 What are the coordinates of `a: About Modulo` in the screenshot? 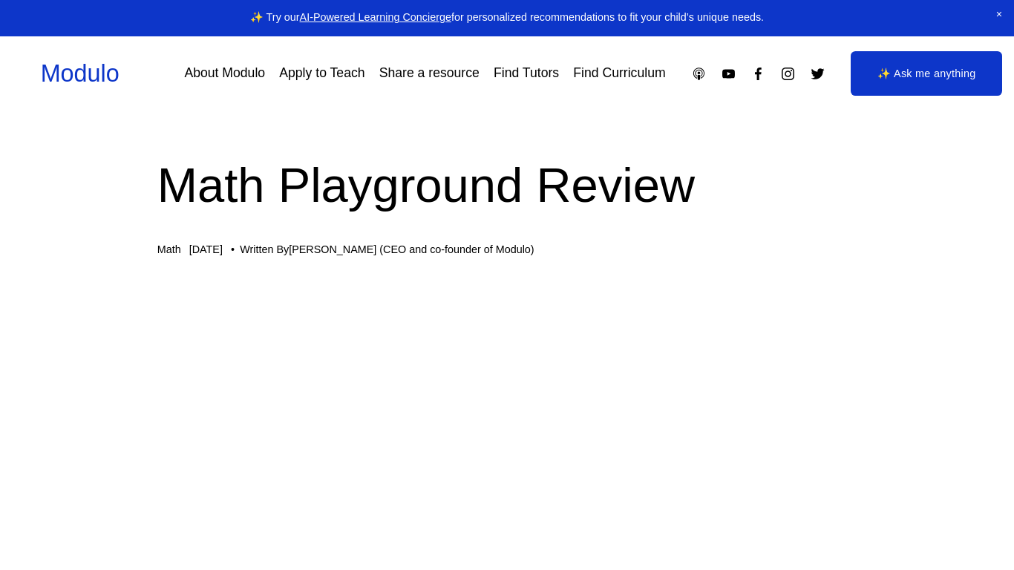 It's located at (224, 73).